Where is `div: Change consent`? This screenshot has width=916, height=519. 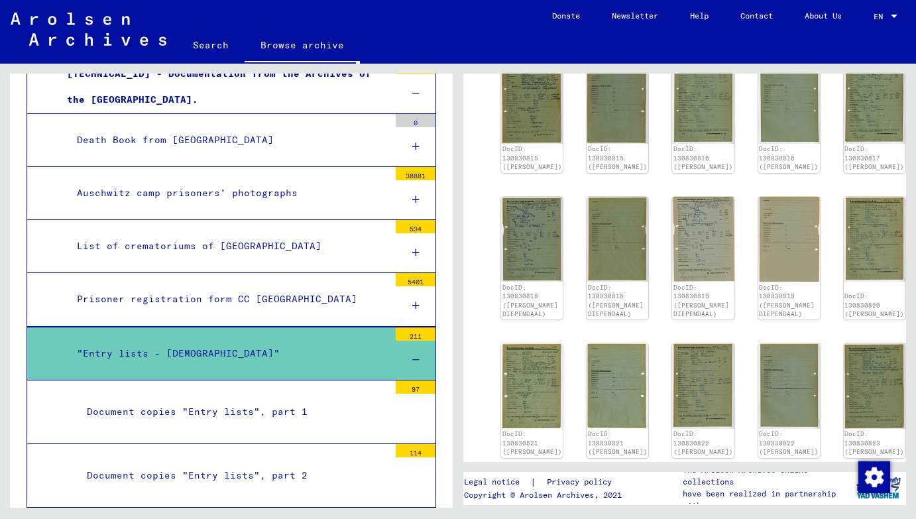 div: Change consent is located at coordinates (873, 476).